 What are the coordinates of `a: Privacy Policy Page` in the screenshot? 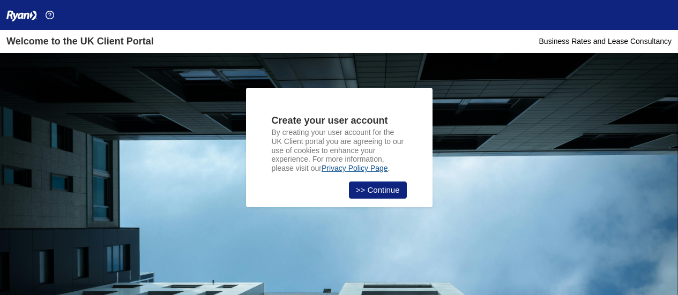 It's located at (355, 168).